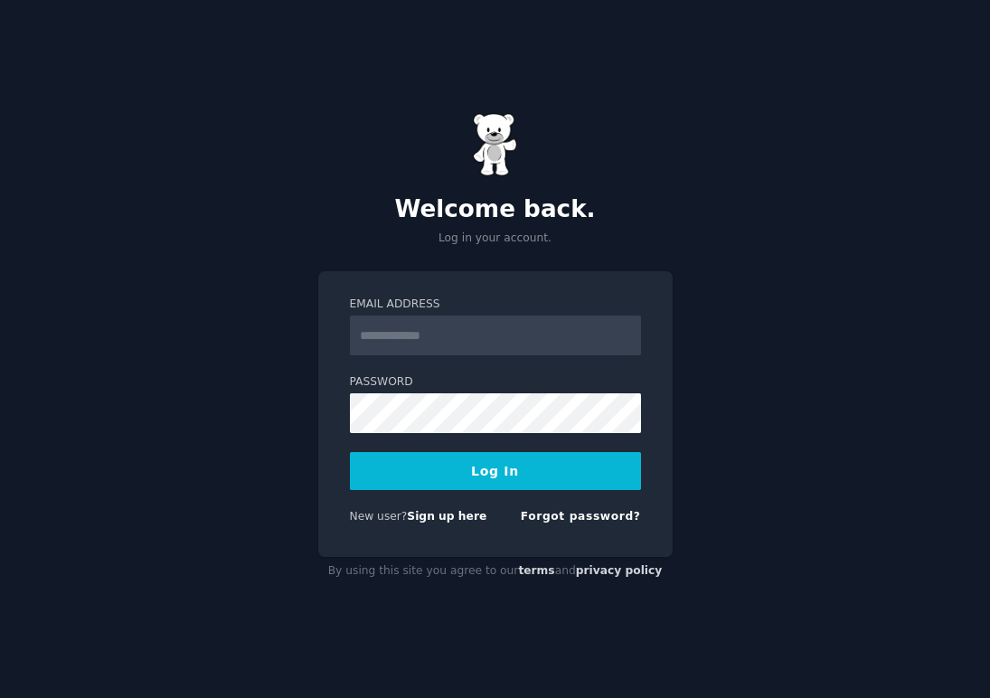  What do you see at coordinates (379, 516) in the screenshot?
I see `span: New user?` at bounding box center [379, 516].